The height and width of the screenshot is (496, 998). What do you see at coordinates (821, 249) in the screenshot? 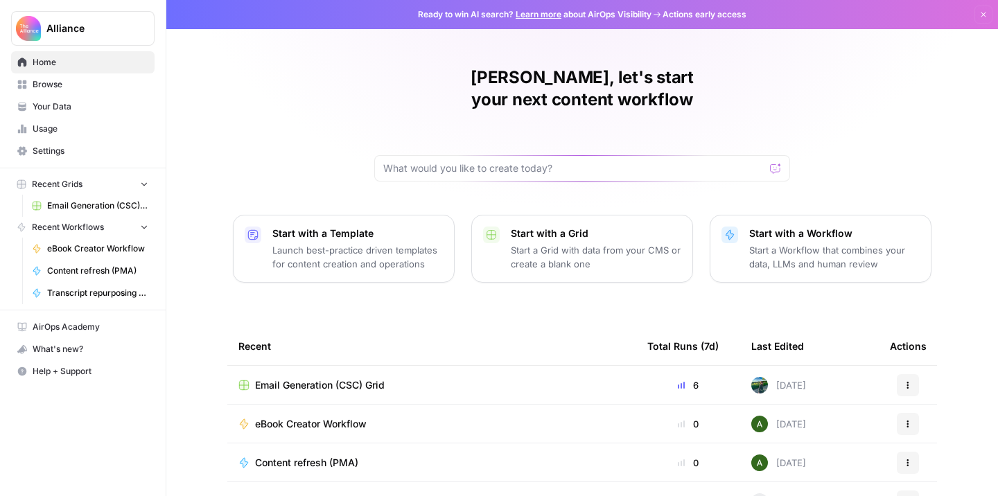
I see `button: Start with a WorkflowStart a Workflow that combines your data, LLMs and human review` at bounding box center [821, 249].